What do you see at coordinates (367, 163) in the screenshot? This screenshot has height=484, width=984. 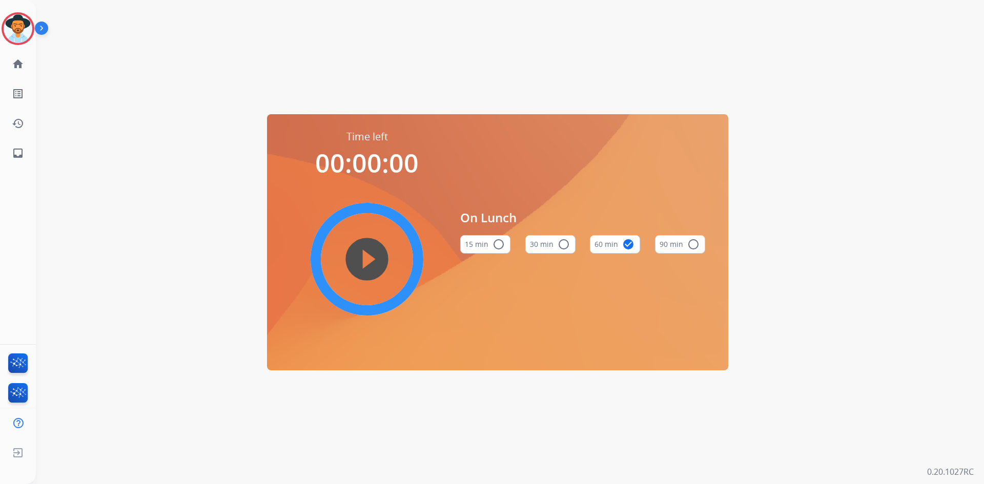 I see `span: 00:00:00` at bounding box center [367, 163].